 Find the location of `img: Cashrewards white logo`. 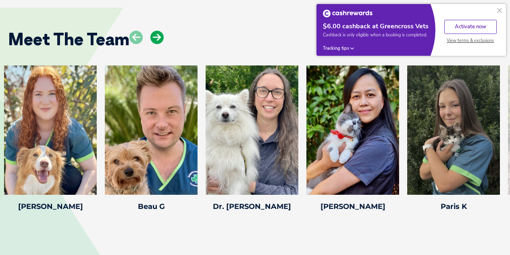

img: Cashrewards white logo is located at coordinates (348, 13).